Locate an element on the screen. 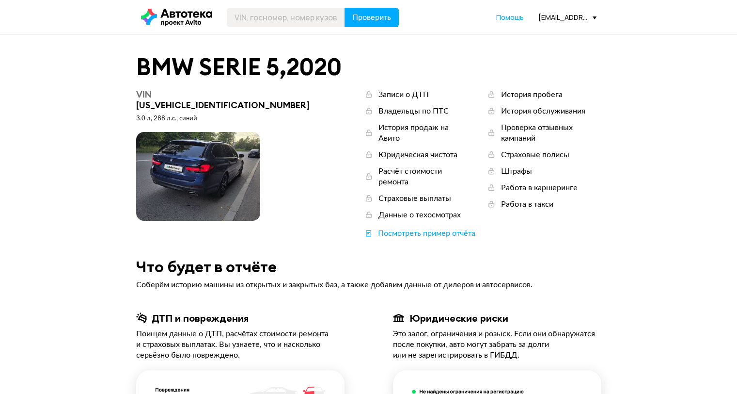  div: Данные о техосмотрах is located at coordinates (420, 215).